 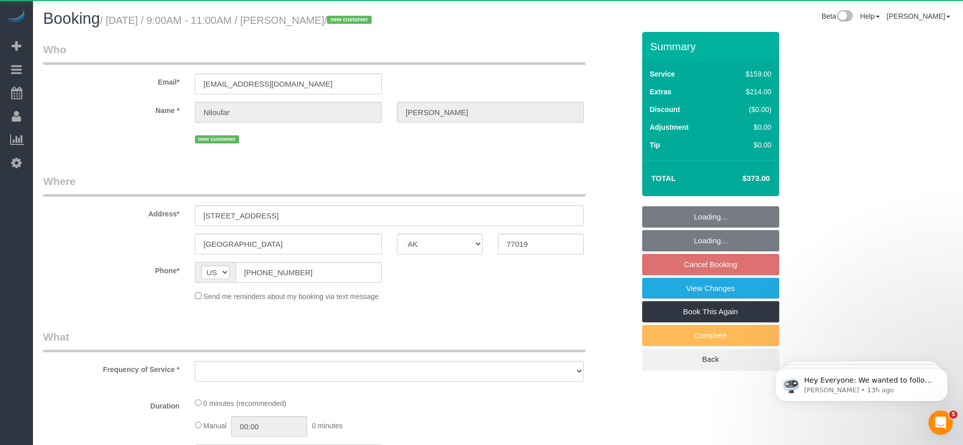 What do you see at coordinates (953, 415) in the screenshot?
I see `span: 5` at bounding box center [953, 415].